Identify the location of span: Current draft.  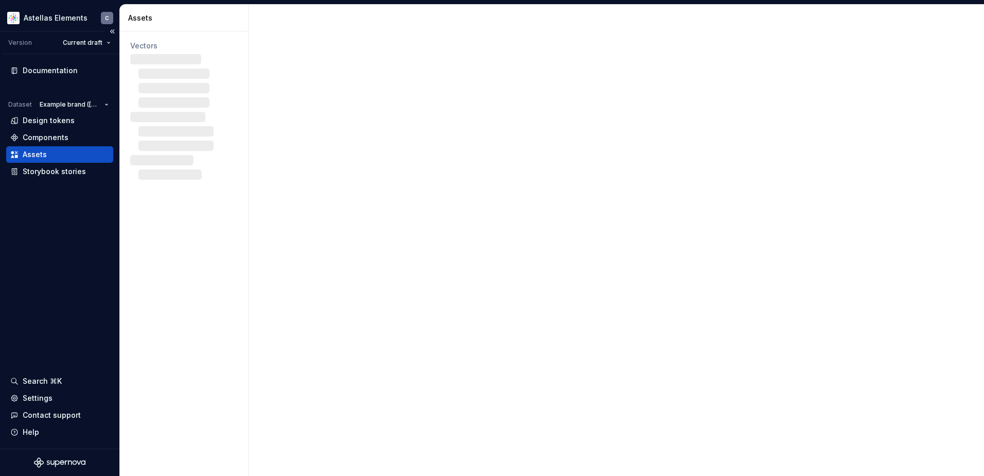
(82, 43).